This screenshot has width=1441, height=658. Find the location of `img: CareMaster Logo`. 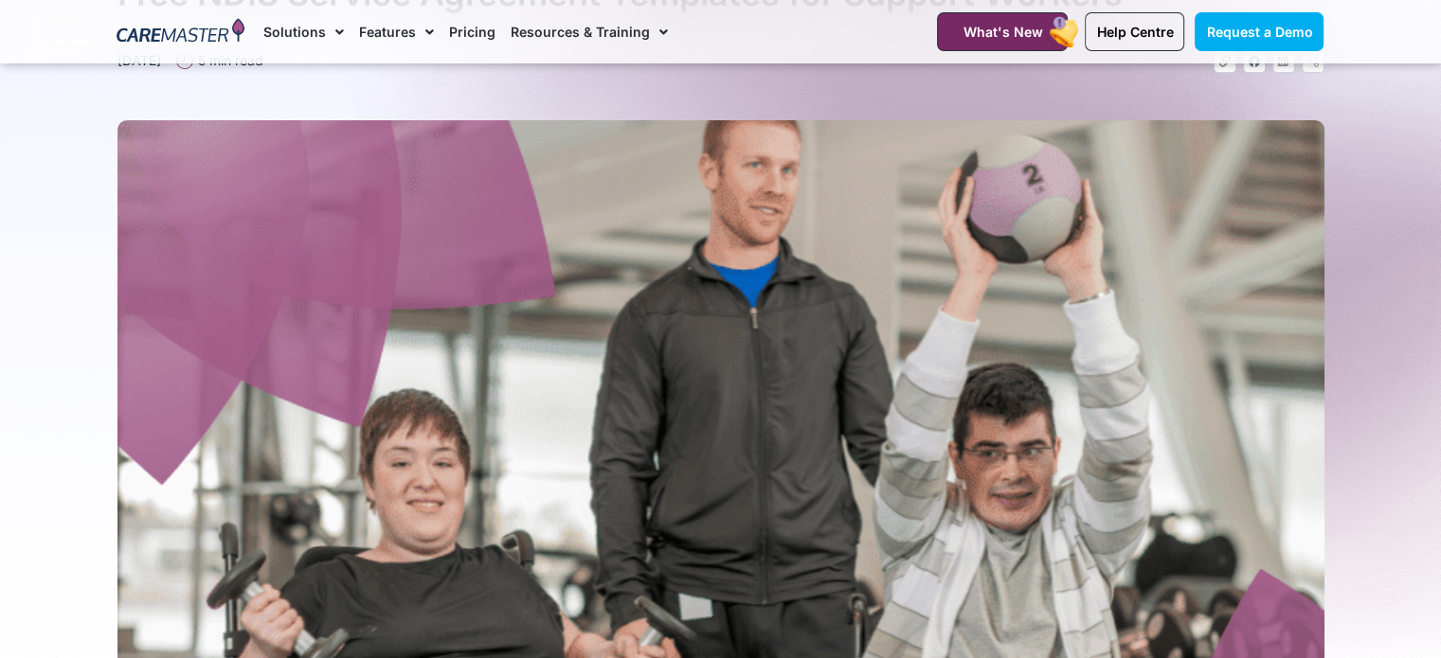

img: CareMaster Logo is located at coordinates (180, 32).